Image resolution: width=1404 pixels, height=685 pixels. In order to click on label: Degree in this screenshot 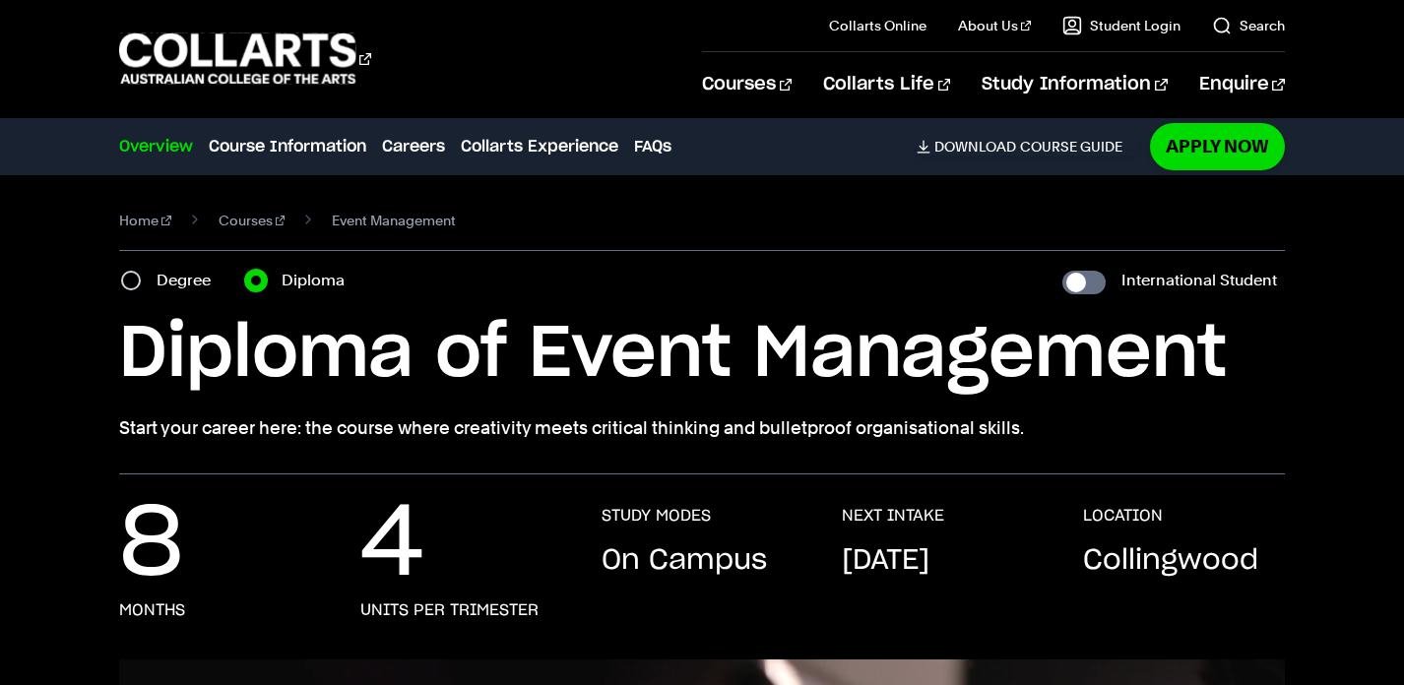, I will do `click(189, 281)`.